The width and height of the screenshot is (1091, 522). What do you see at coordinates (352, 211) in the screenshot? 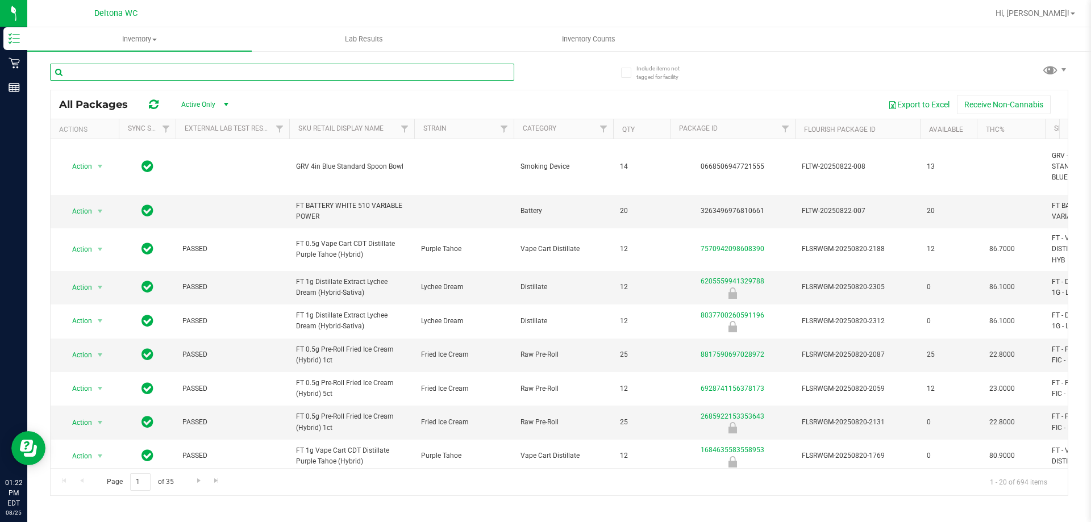
I see `span: FT BATTERY WHITE 510 VARIABLE POWER` at bounding box center [352, 211].